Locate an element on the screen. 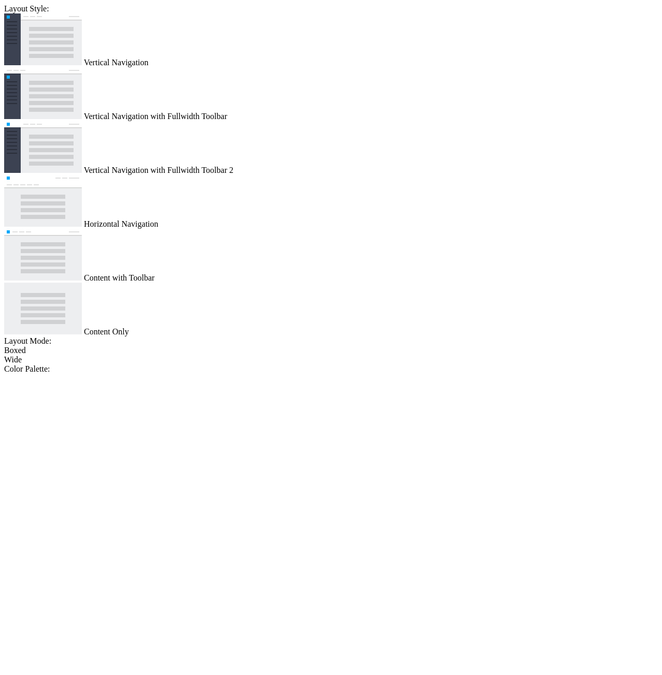  img: vertical-nav-with-full-toolbar.jpg is located at coordinates (43, 93).